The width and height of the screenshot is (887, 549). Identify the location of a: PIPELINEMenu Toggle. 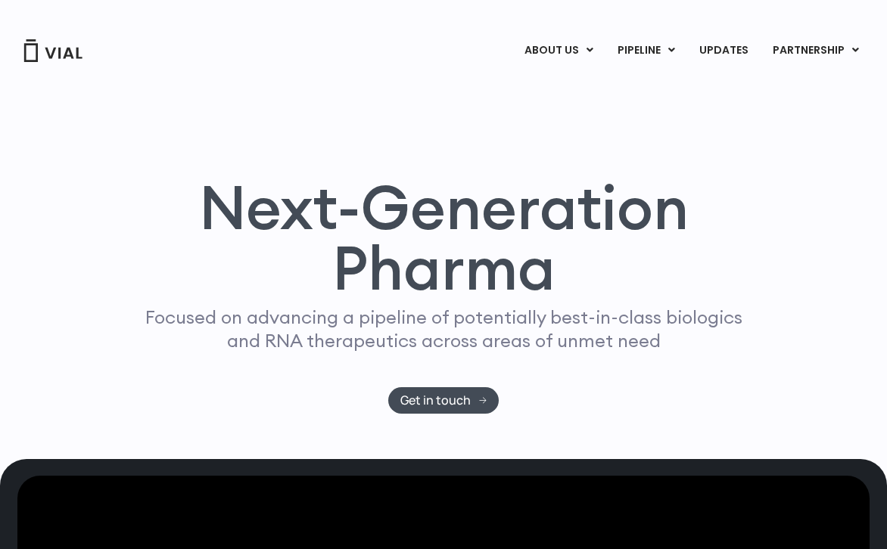
(645, 51).